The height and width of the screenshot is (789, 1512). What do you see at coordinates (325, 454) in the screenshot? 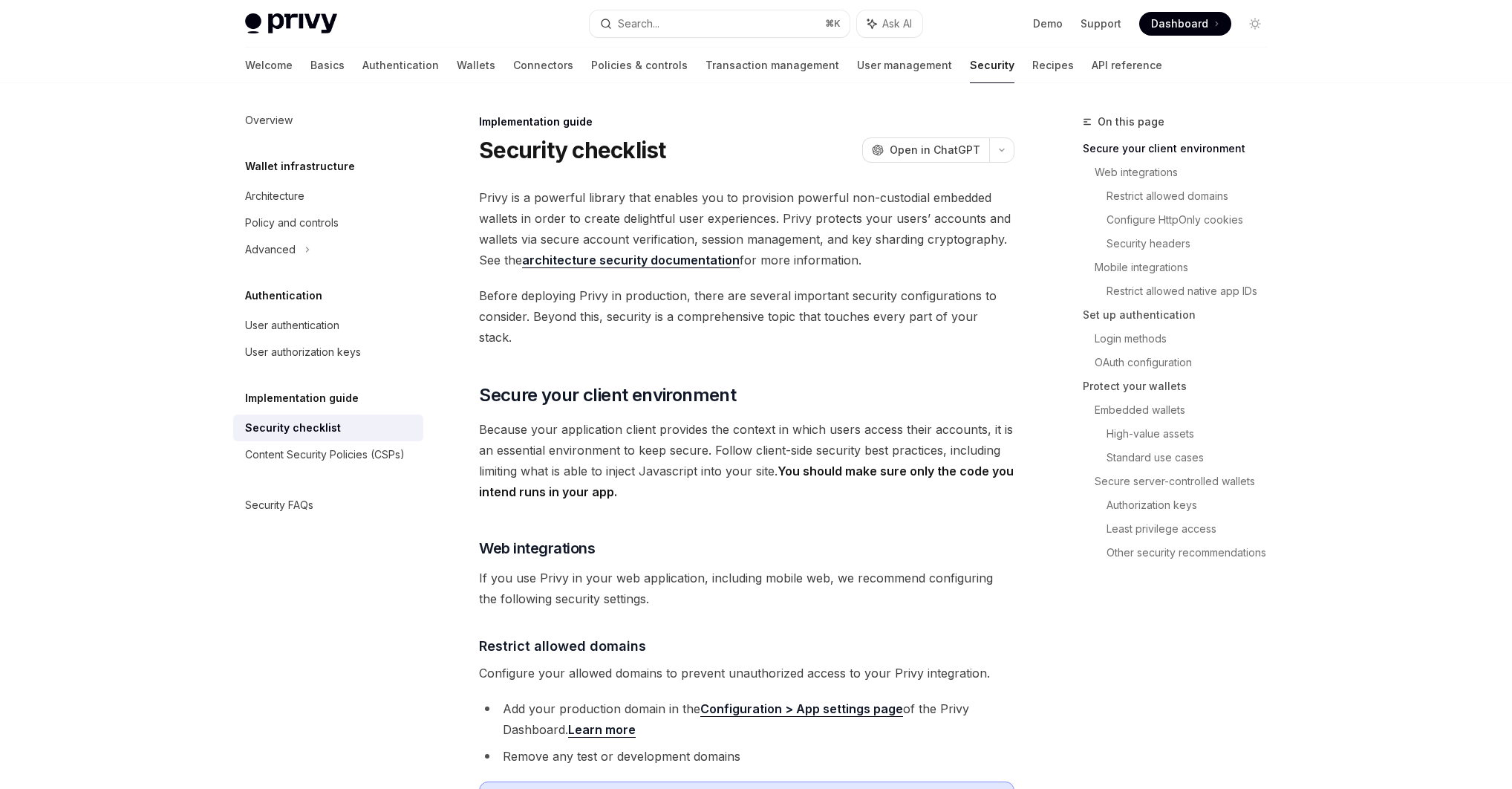
I see `div: Content Security Policies (CSPs)` at bounding box center [325, 454].